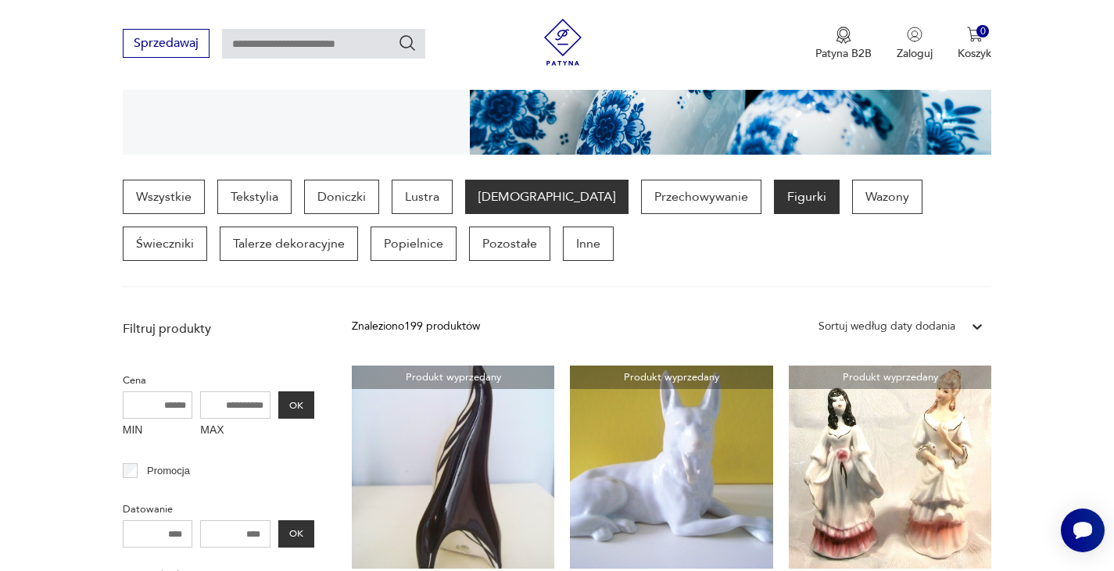  I want to click on p: Zaloguj, so click(914, 53).